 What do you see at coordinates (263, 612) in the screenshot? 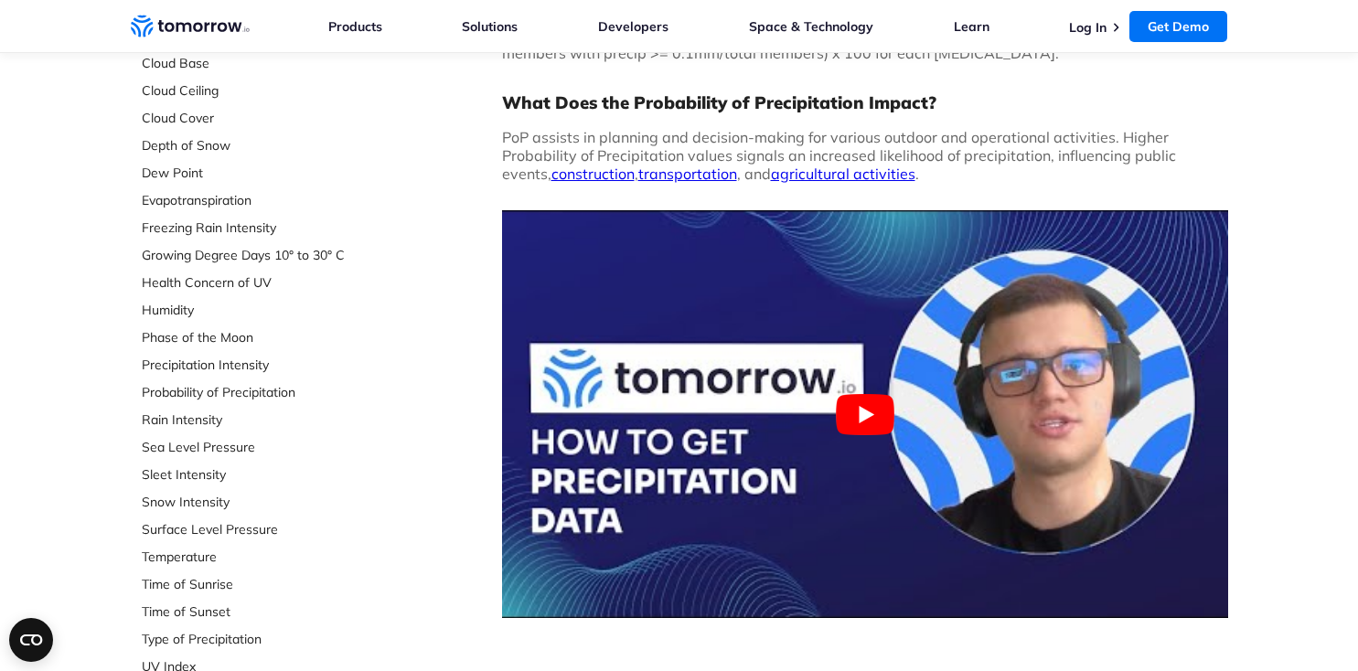
I see `a: Time of Sunset` at bounding box center [263, 612].